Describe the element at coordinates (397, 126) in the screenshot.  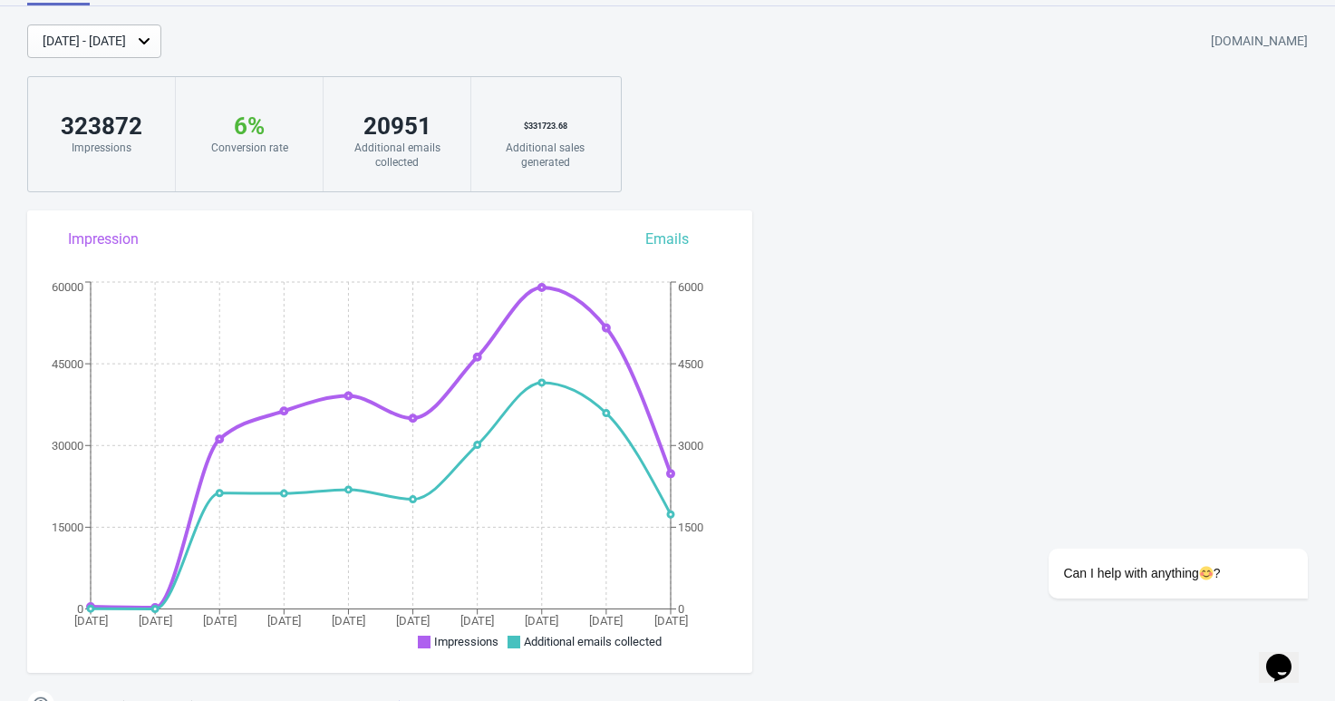
I see `div: 20951` at that location.